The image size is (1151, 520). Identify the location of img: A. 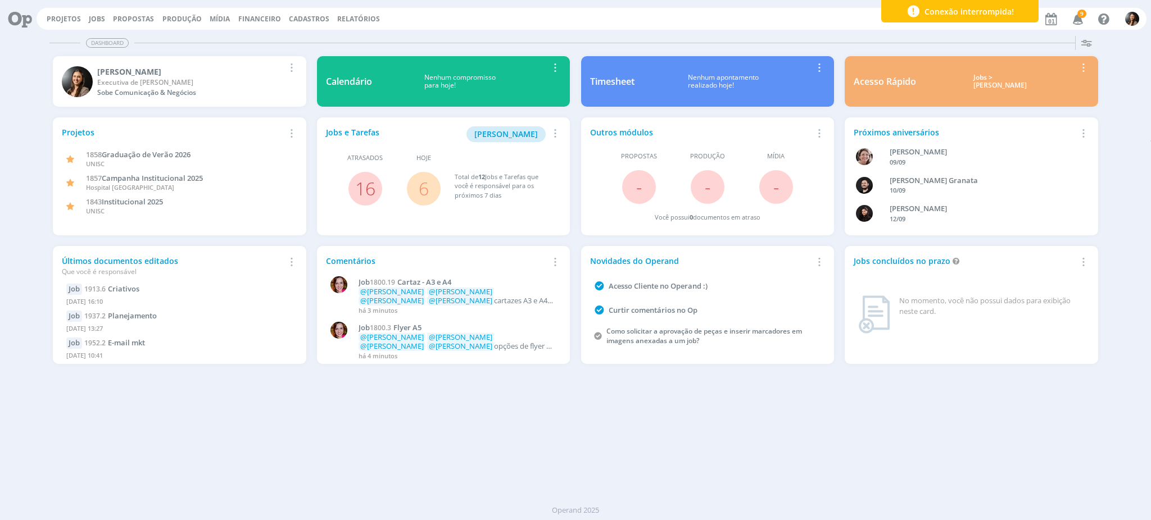
(864, 157).